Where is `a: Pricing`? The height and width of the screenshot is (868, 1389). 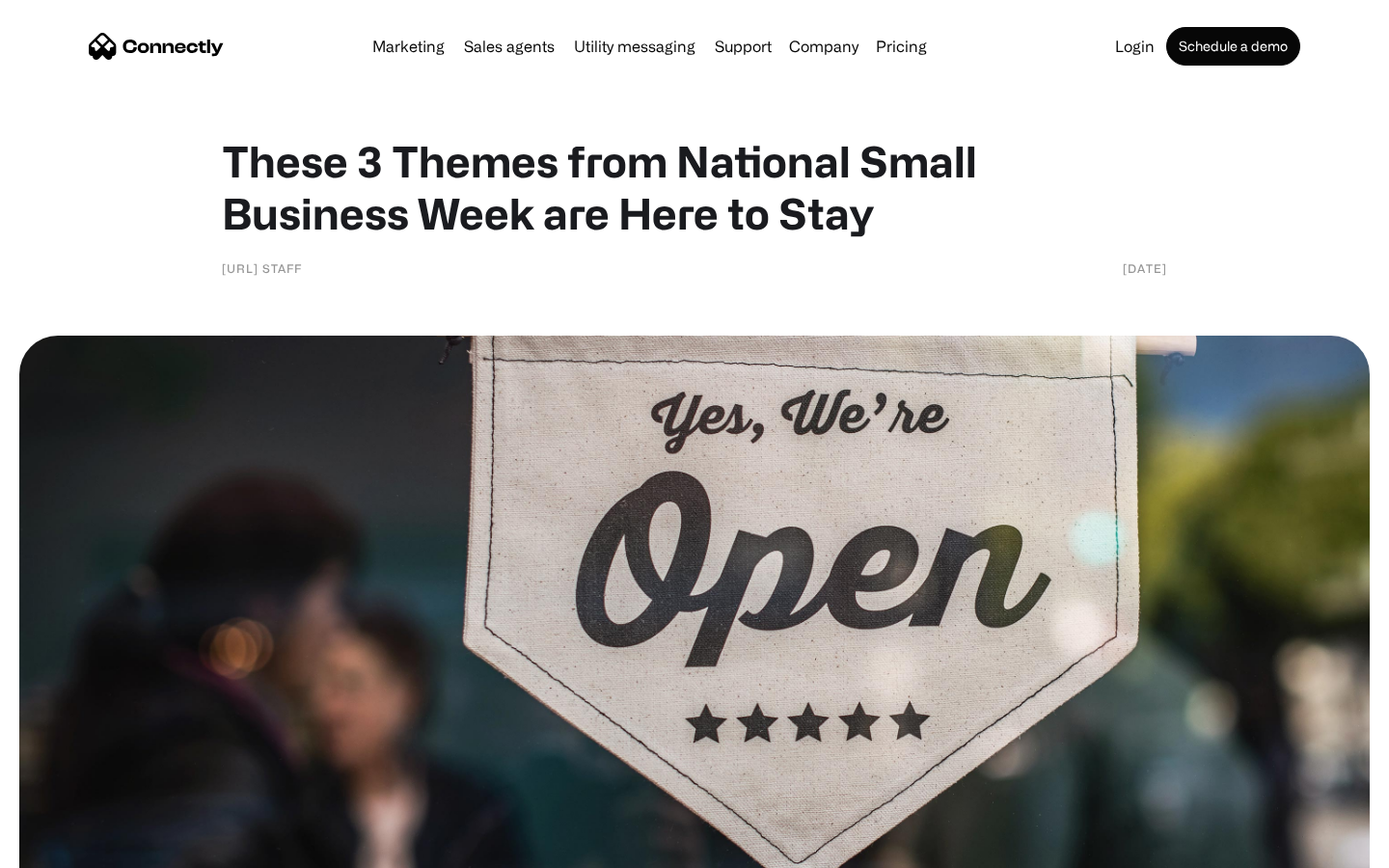 a: Pricing is located at coordinates (901, 47).